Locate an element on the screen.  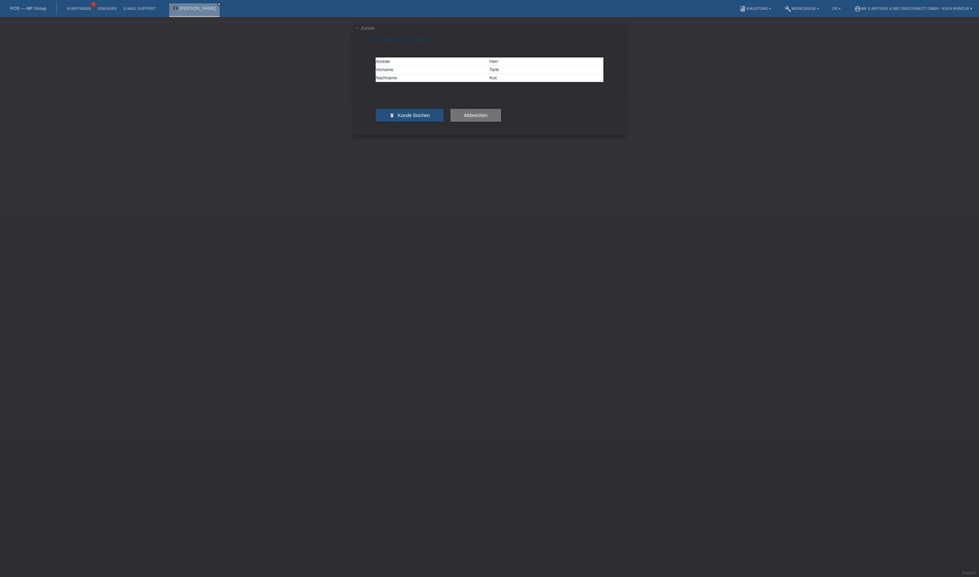
td: Anrede is located at coordinates (433, 62).